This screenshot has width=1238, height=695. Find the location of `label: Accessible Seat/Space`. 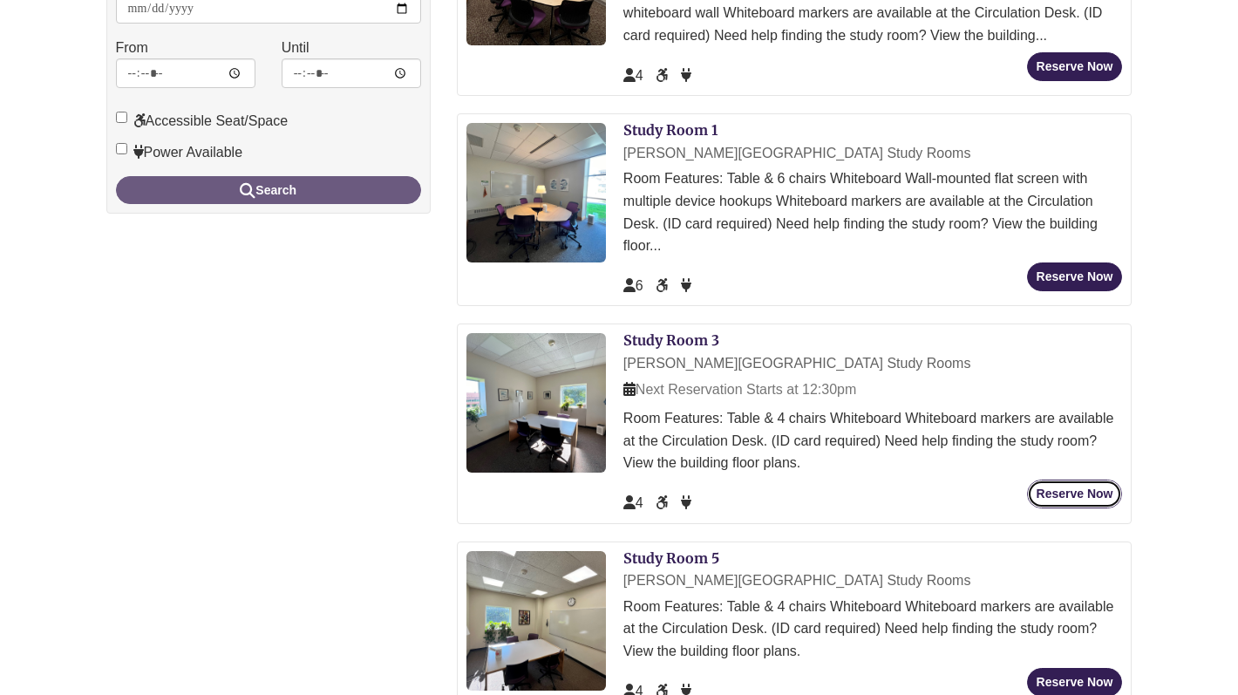

label: Accessible Seat/Space is located at coordinates (202, 121).